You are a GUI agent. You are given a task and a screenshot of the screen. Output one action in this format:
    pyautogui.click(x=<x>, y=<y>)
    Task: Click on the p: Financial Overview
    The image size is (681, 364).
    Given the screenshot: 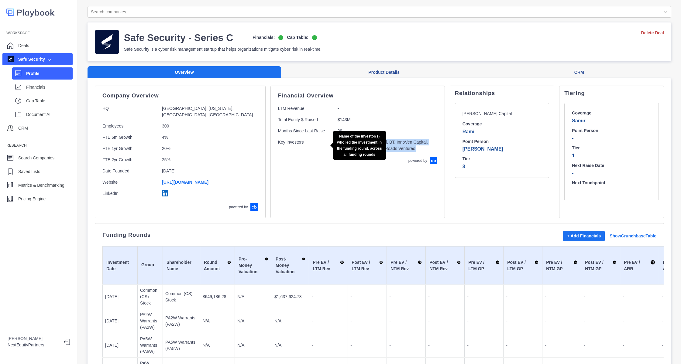 What is the action you would take?
    pyautogui.click(x=357, y=96)
    